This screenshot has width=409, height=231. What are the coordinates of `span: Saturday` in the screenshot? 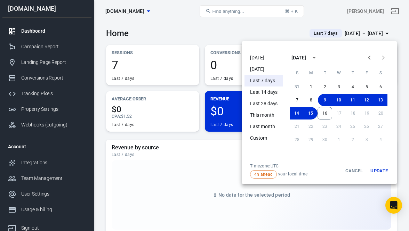 It's located at (380, 73).